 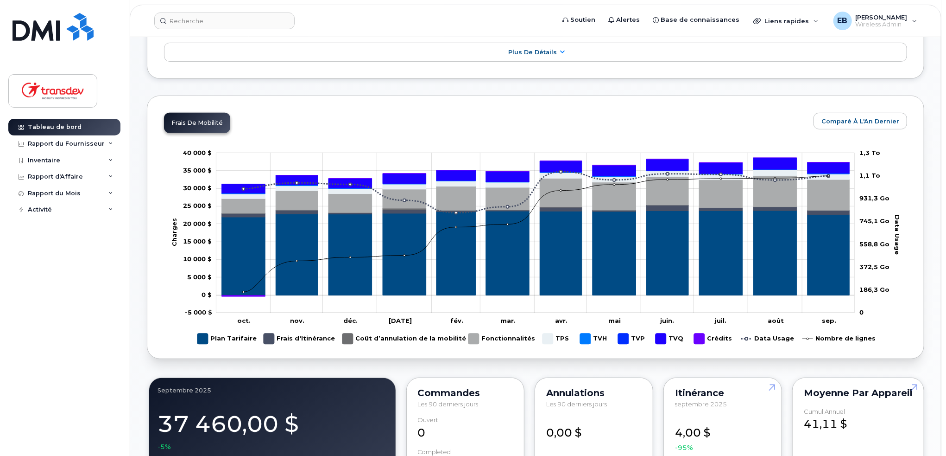 What do you see at coordinates (579, 20) in the screenshot?
I see `a: Soutien` at bounding box center [579, 20].